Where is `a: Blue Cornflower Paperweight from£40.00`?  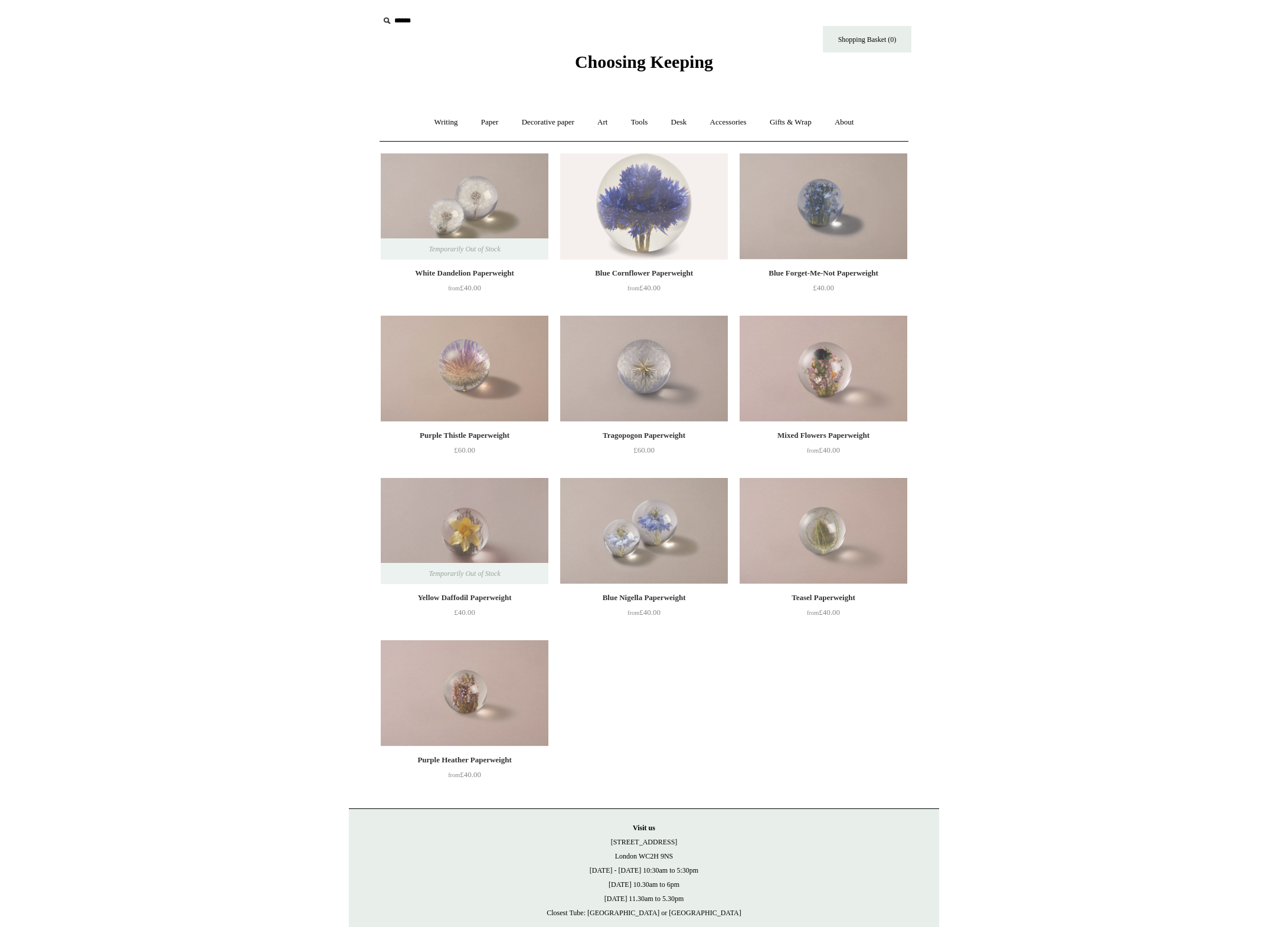
a: Blue Cornflower Paperweight from£40.00 is located at coordinates (644, 291).